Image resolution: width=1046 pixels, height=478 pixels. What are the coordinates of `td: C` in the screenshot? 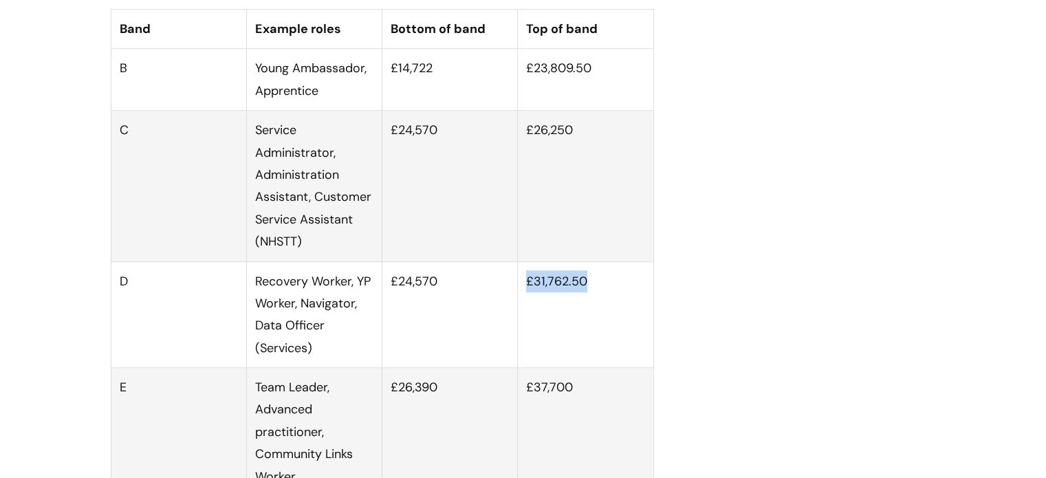 It's located at (178, 186).